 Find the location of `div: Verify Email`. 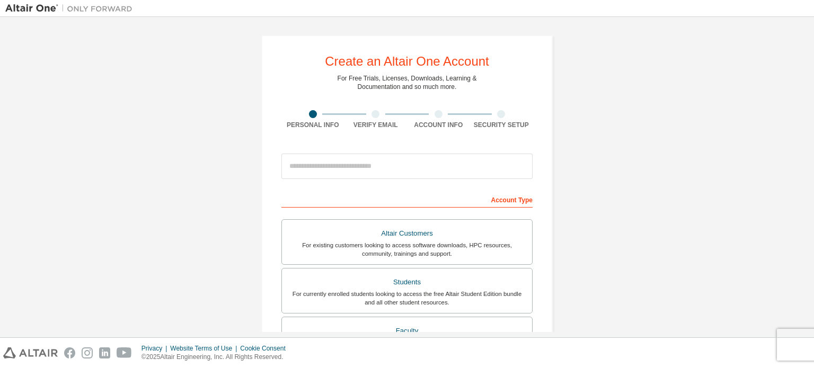

div: Verify Email is located at coordinates (376, 125).